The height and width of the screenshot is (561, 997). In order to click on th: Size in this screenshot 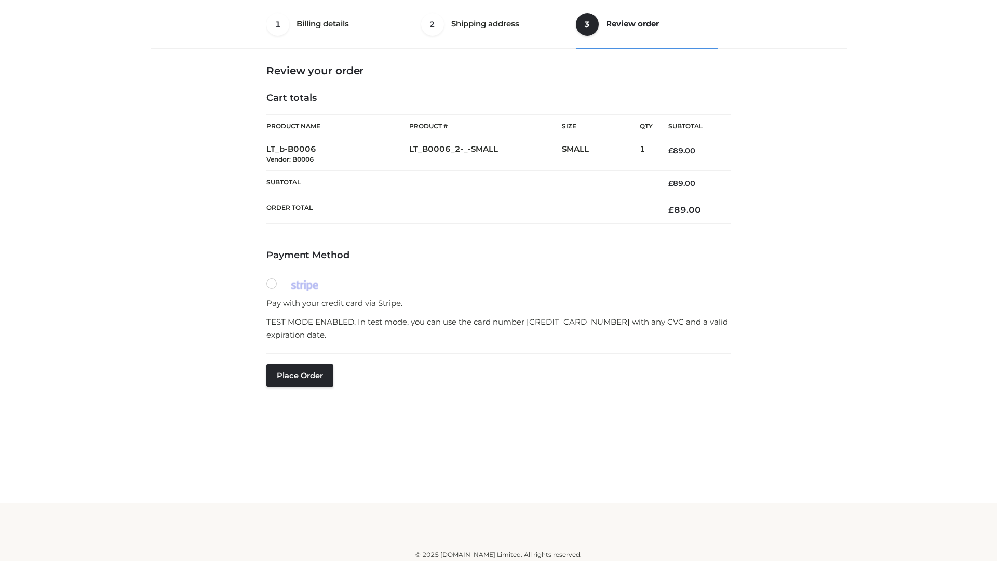, I will do `click(598, 126)`.